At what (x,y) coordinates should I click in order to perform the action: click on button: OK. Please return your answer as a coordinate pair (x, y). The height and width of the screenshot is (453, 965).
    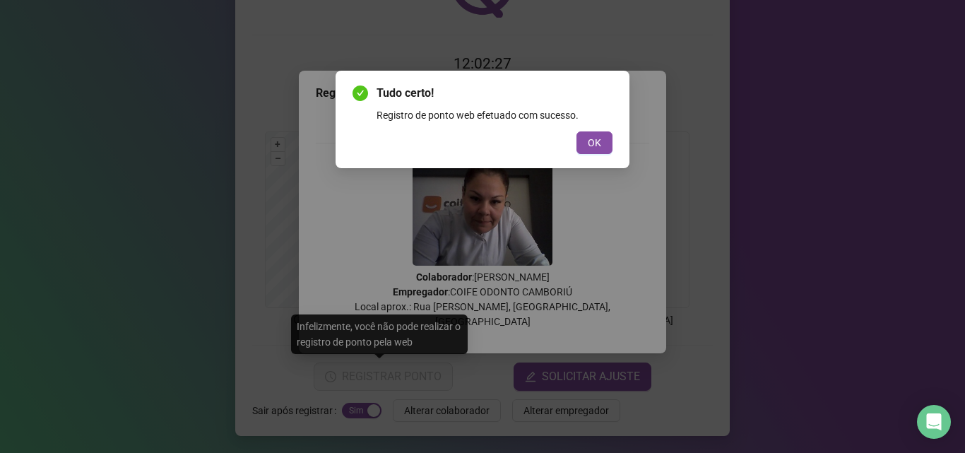
    Looking at the image, I should click on (594, 143).